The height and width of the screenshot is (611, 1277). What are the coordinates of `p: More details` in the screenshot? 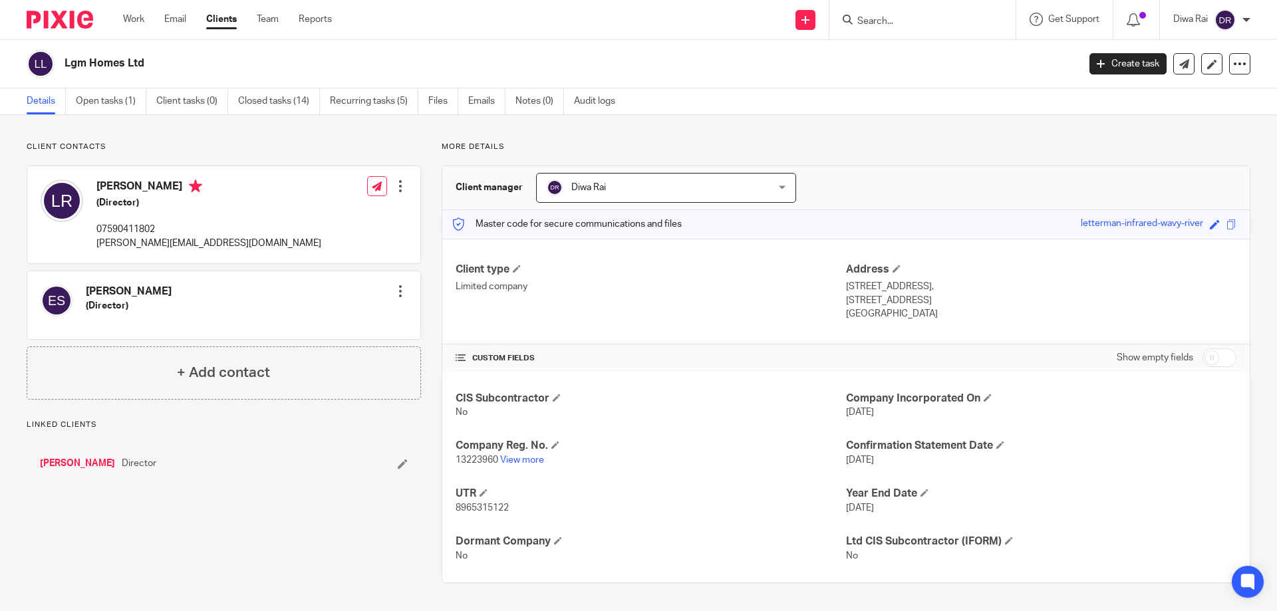 It's located at (846, 147).